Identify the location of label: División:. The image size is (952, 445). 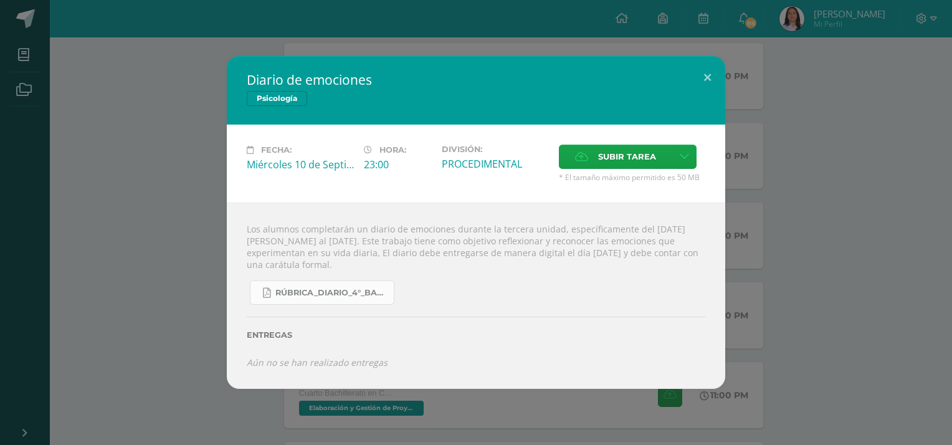
(495, 149).